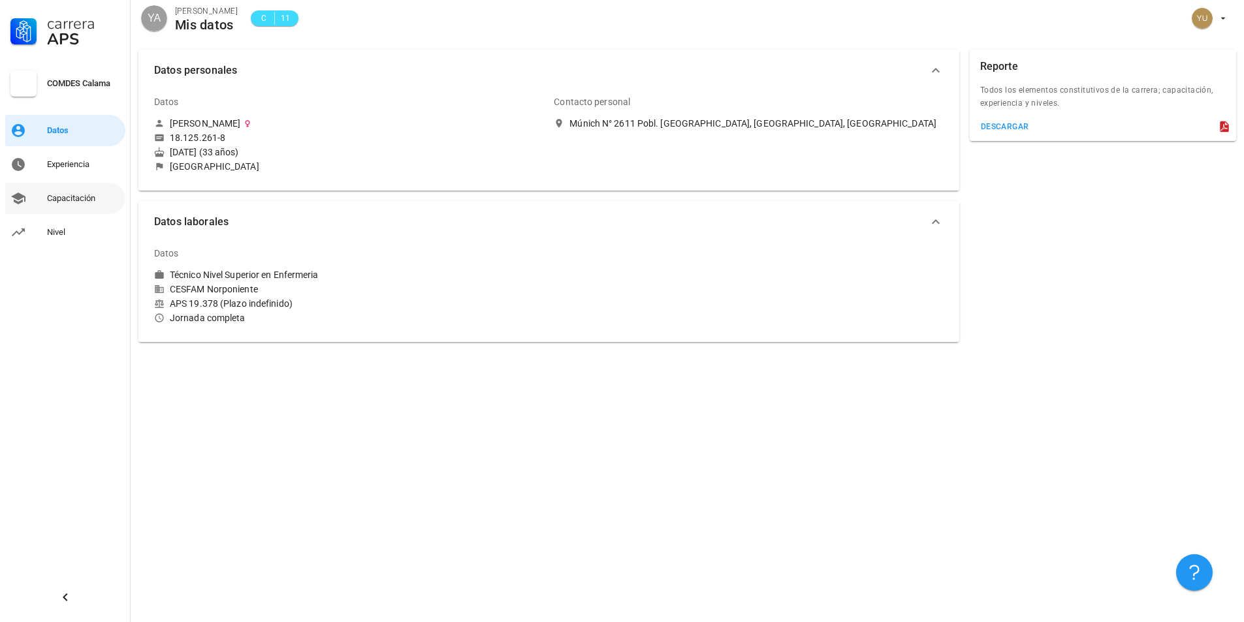 This screenshot has height=622, width=1244. I want to click on a: Capacitación, so click(65, 198).